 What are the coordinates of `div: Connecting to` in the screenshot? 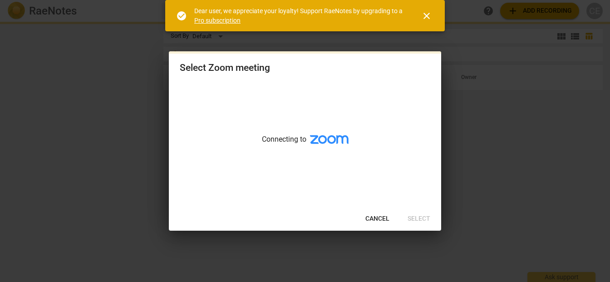 It's located at (305, 145).